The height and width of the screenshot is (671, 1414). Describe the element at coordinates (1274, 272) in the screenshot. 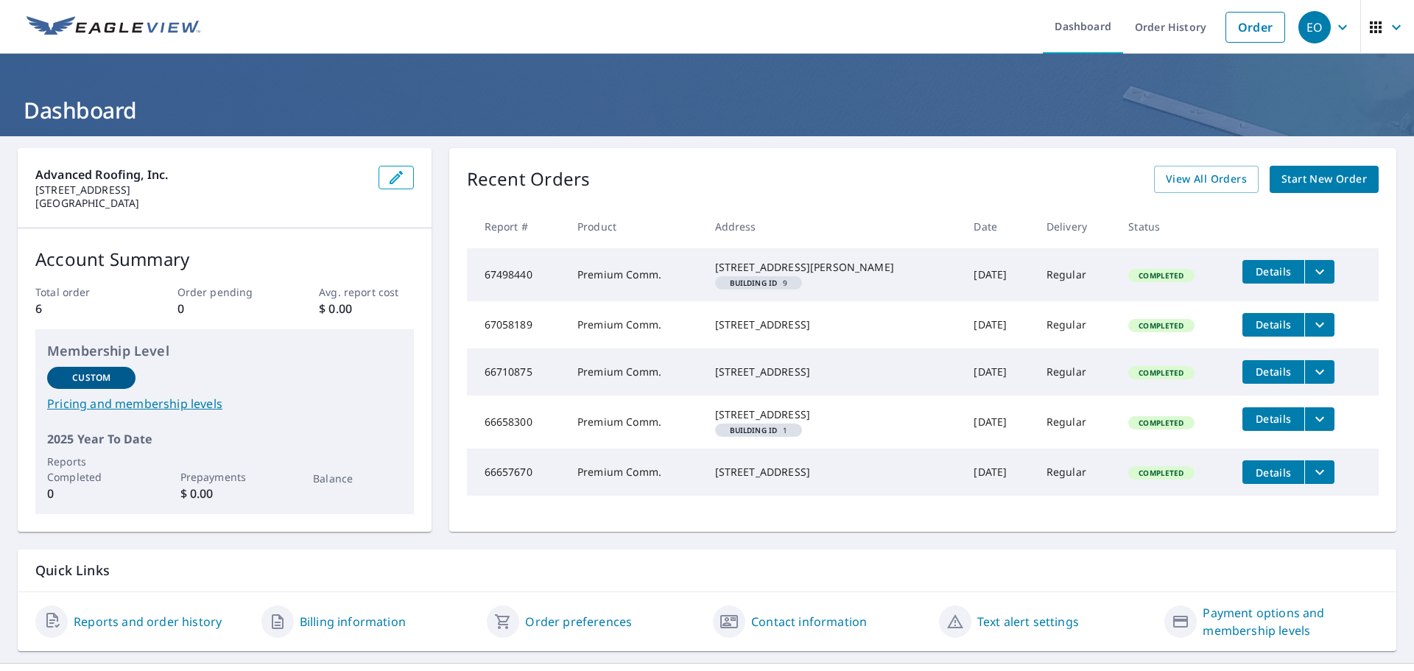

I see `button: detailsBtn-67498440` at that location.